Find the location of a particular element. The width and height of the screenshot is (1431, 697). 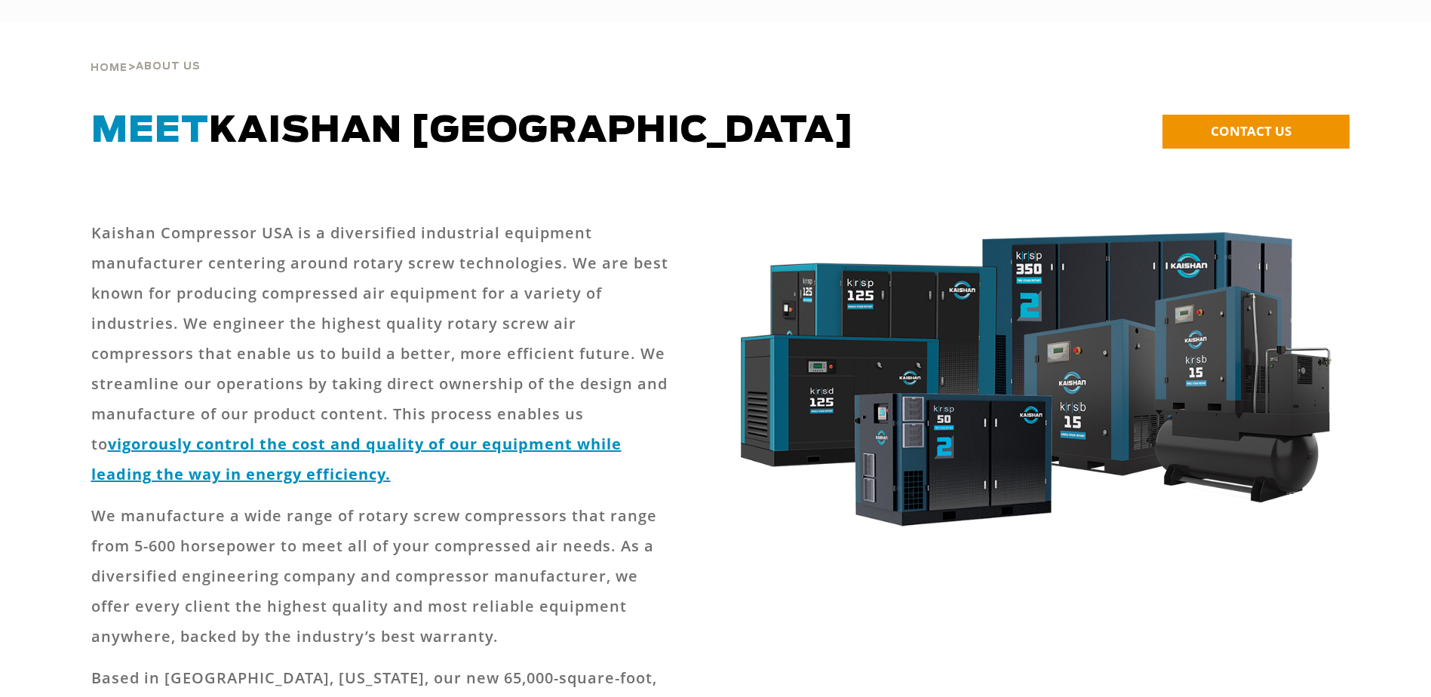

span: About Us is located at coordinates (168, 66).